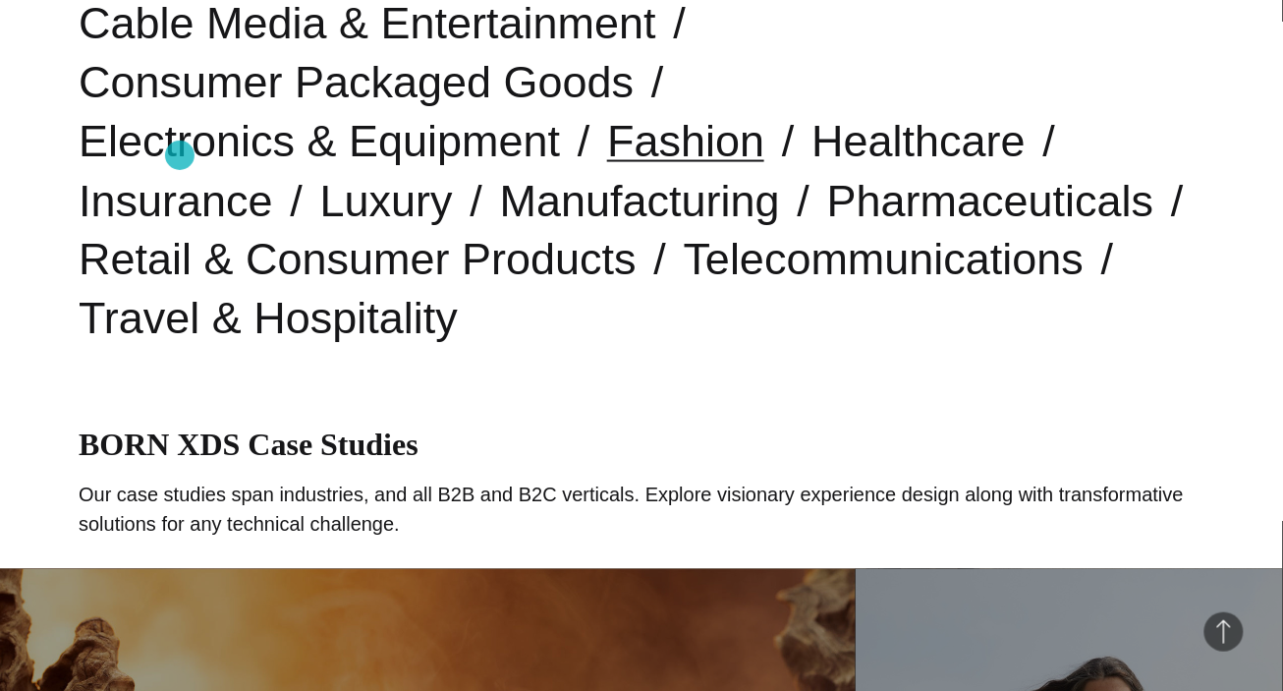  What do you see at coordinates (386, 200) in the screenshot?
I see `a: Luxury` at bounding box center [386, 200].